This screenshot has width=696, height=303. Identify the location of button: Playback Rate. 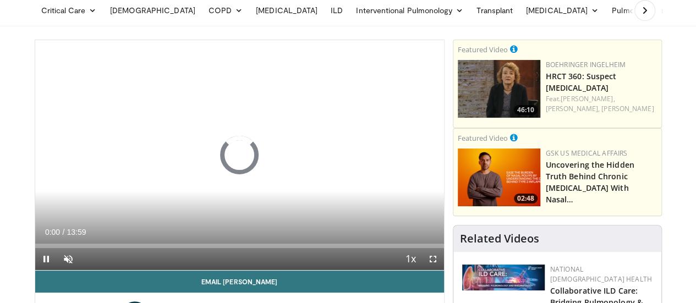
(411, 259).